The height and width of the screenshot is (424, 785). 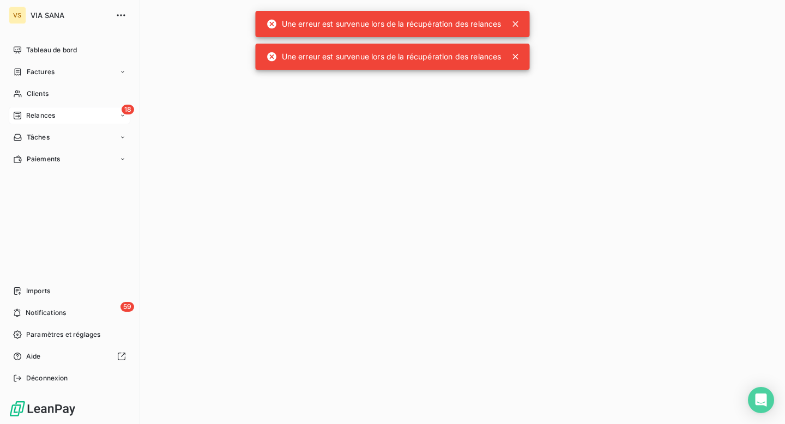 I want to click on a: Aide, so click(x=69, y=357).